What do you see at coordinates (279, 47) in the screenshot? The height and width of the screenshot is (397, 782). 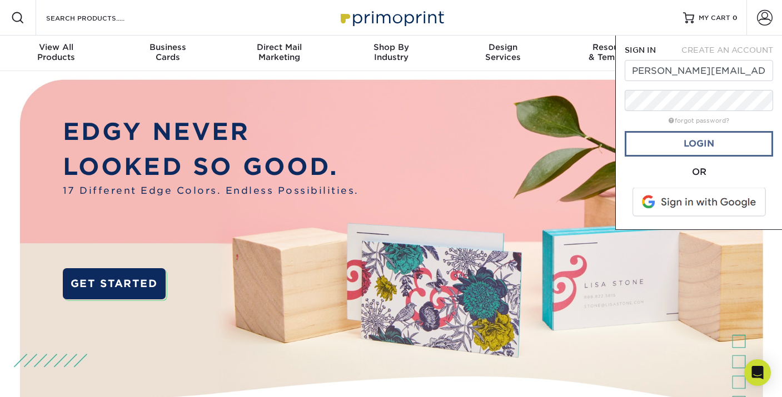 I see `span: Direct Mail` at bounding box center [279, 47].